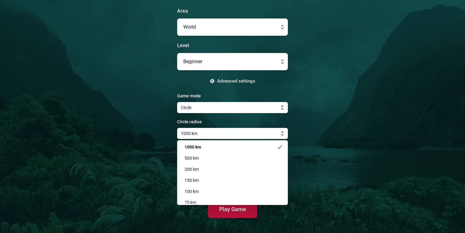 This screenshot has height=233, width=465. What do you see at coordinates (233, 209) in the screenshot?
I see `button: Play Game` at bounding box center [233, 209].